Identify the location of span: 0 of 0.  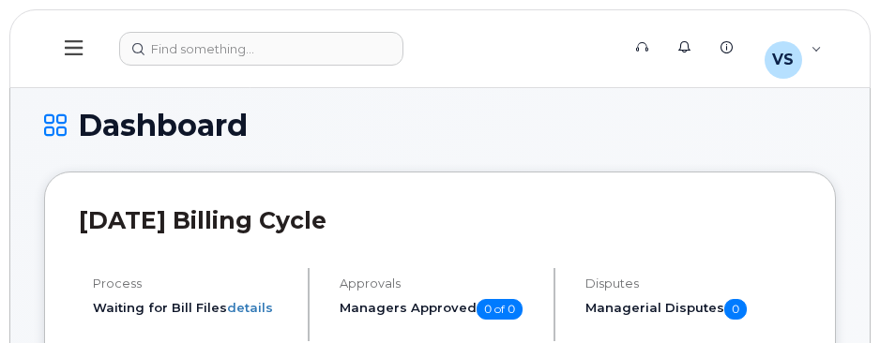
(499, 310).